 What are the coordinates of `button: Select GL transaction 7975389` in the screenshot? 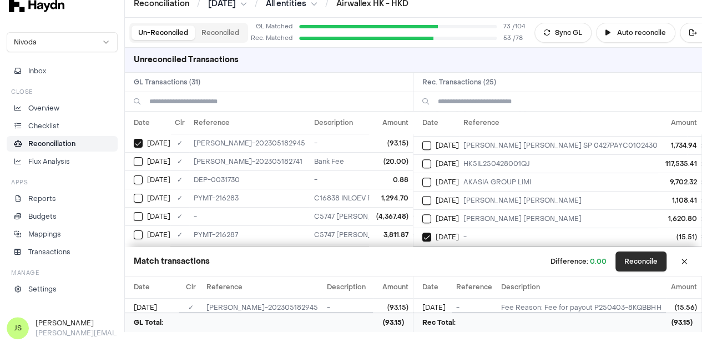 It's located at (138, 198).